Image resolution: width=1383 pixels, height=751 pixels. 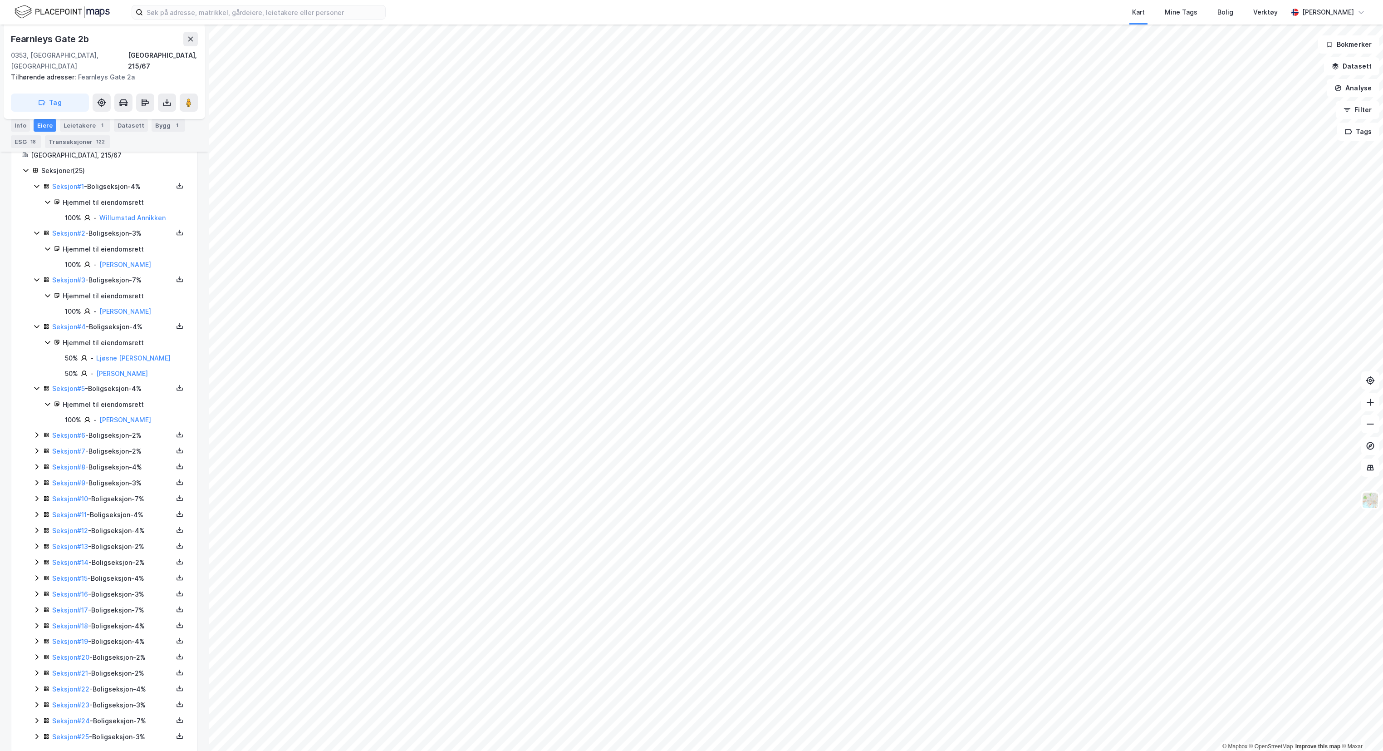 What do you see at coordinates (50, 103) in the screenshot?
I see `button: Tag` at bounding box center [50, 103].